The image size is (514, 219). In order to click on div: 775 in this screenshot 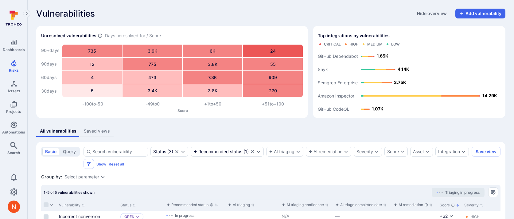, I will do `click(152, 64)`.